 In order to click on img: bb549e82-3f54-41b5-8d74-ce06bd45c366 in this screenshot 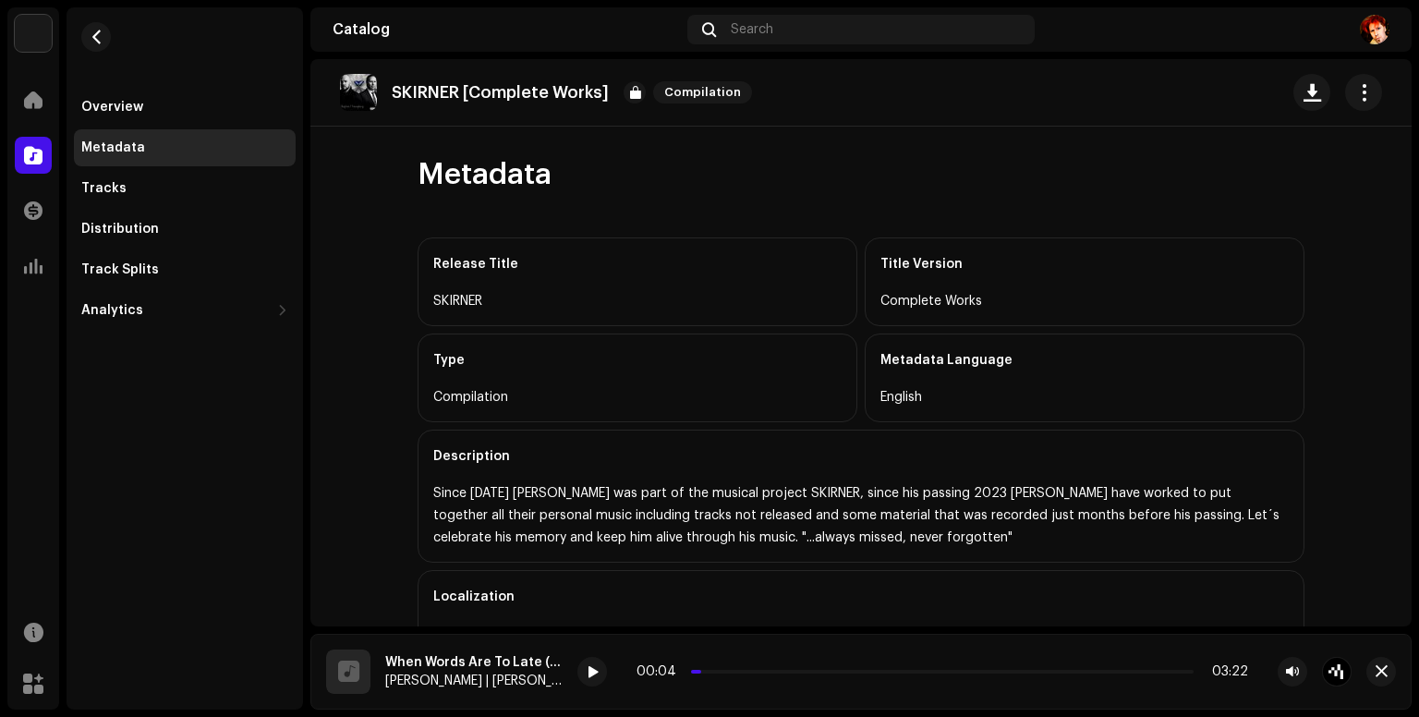, I will do `click(33, 33)`.